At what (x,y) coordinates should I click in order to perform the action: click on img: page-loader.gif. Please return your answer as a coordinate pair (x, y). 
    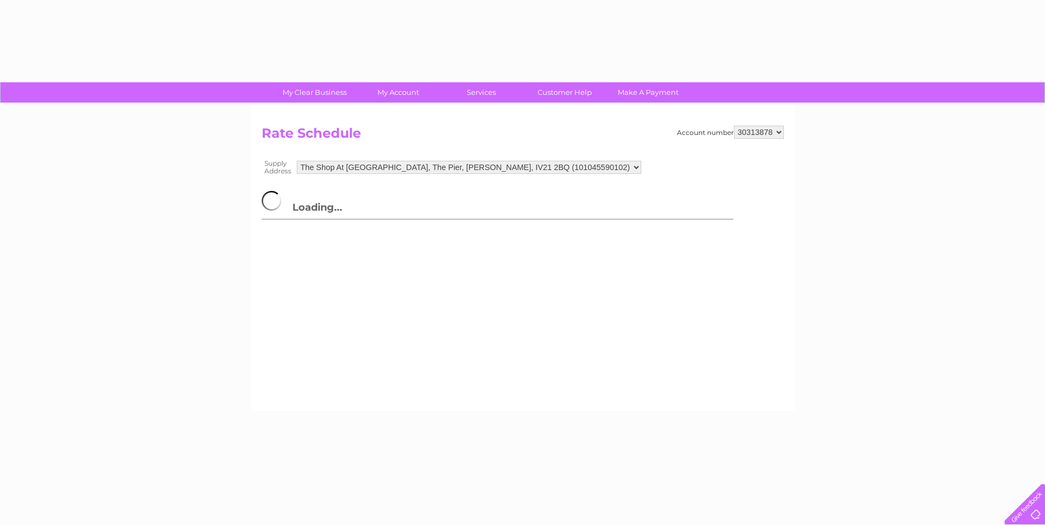
    Looking at the image, I should click on (277, 201).